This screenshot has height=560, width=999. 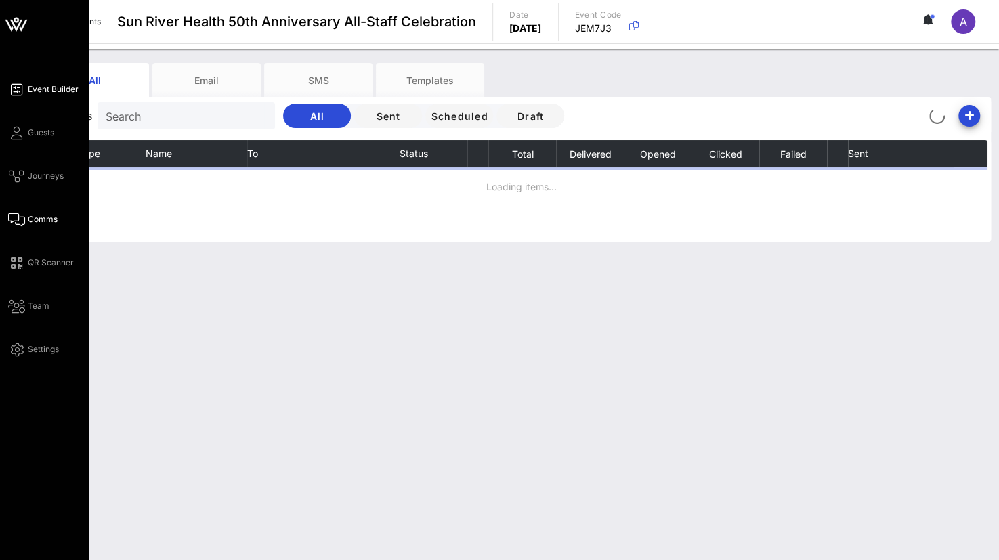 I want to click on div: Email, so click(x=207, y=80).